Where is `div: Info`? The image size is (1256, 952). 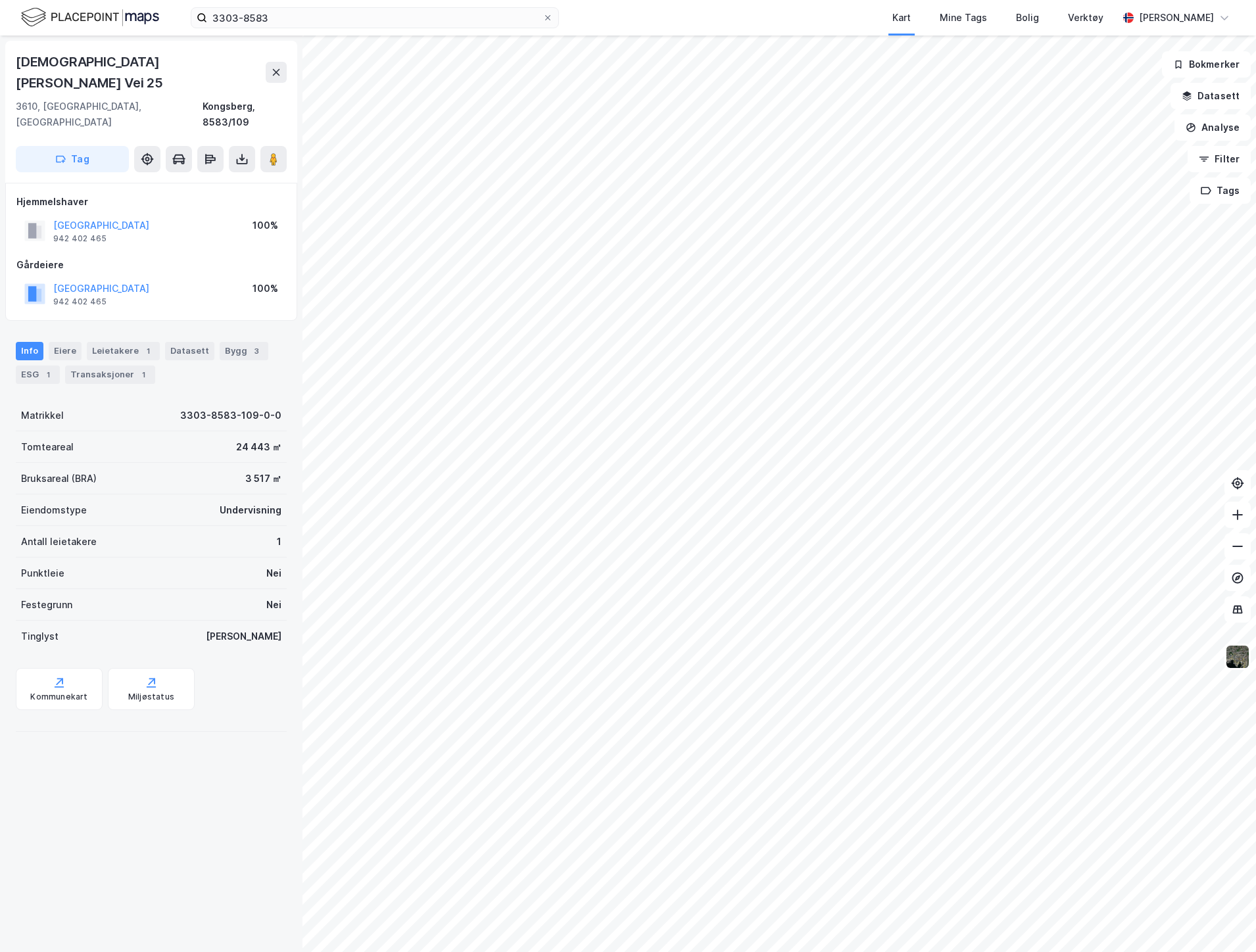
div: Info is located at coordinates (30, 351).